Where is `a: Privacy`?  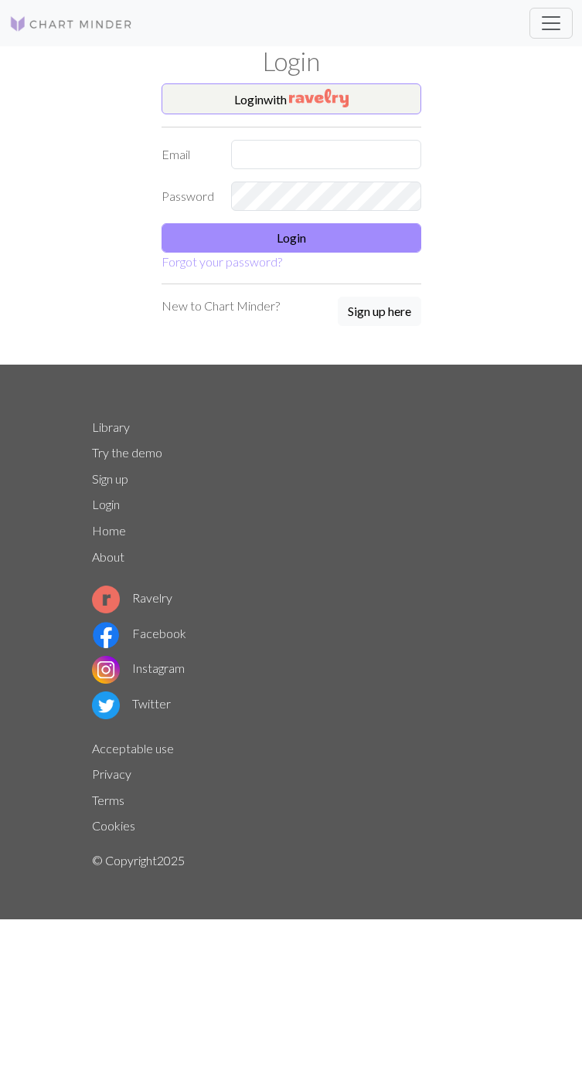
a: Privacy is located at coordinates (111, 773).